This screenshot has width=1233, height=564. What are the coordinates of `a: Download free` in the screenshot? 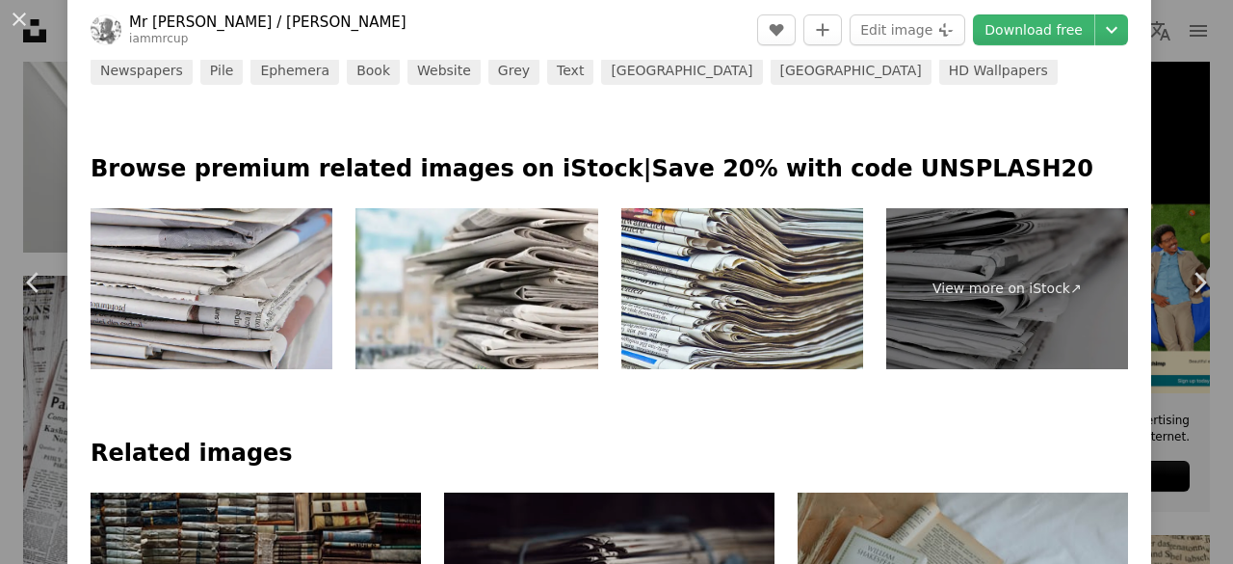 It's located at (1034, 30).